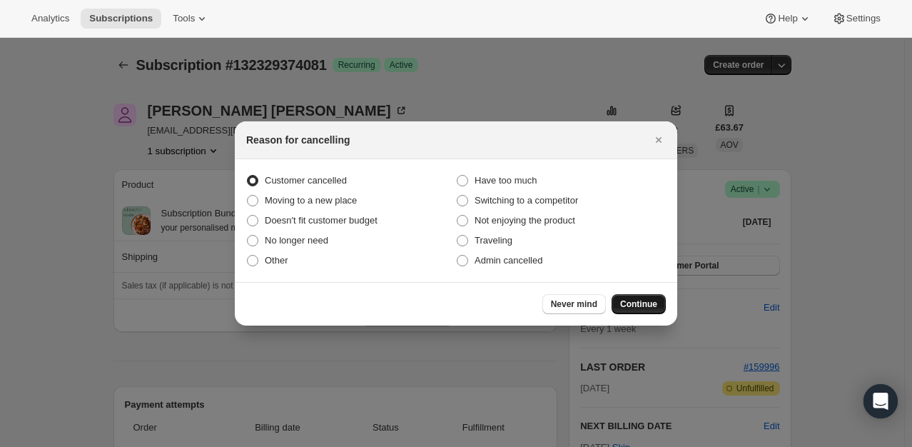  What do you see at coordinates (787, 19) in the screenshot?
I see `span: Help` at bounding box center [787, 19].